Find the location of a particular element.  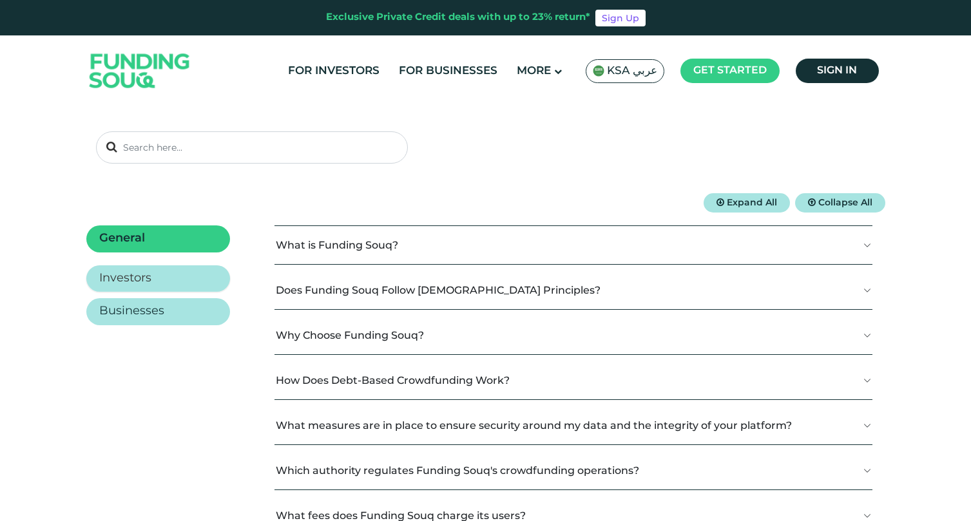

button: Expand All is located at coordinates (747, 203).